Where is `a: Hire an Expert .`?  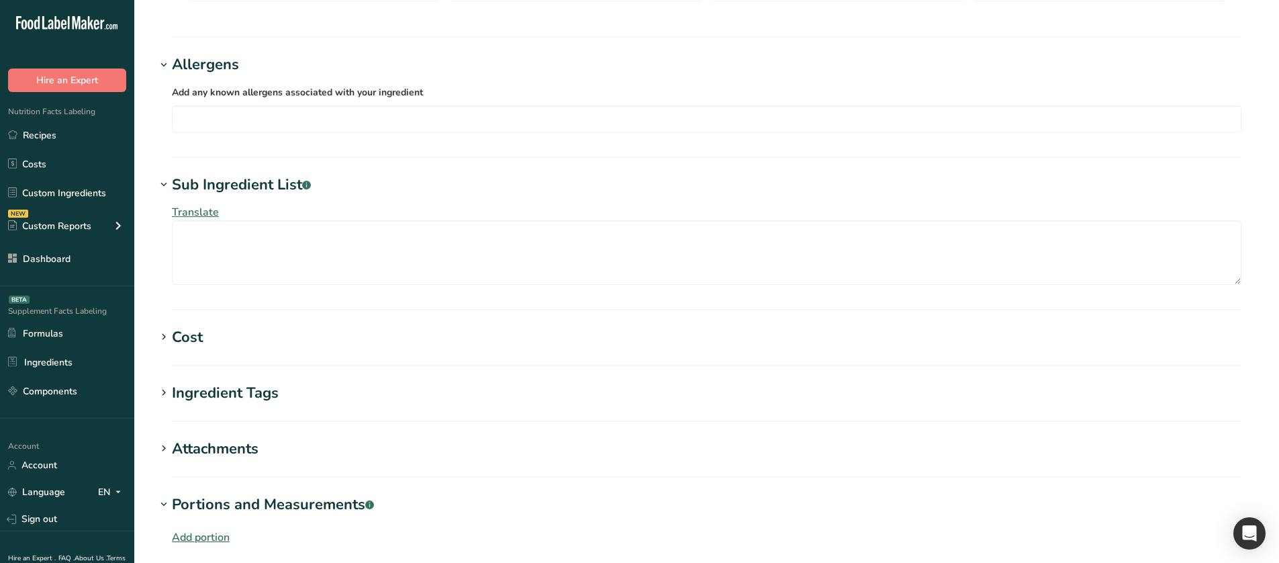
a: Hire an Expert . is located at coordinates (32, 558).